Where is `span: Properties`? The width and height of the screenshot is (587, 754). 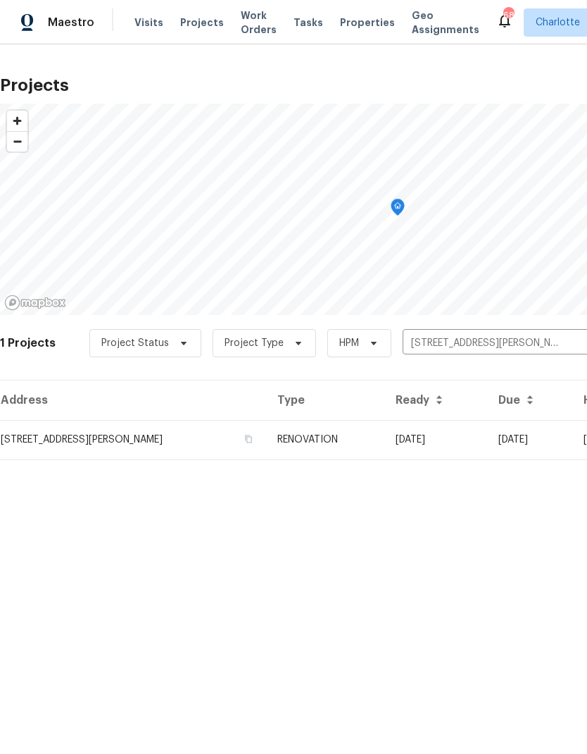
span: Properties is located at coordinates (368, 23).